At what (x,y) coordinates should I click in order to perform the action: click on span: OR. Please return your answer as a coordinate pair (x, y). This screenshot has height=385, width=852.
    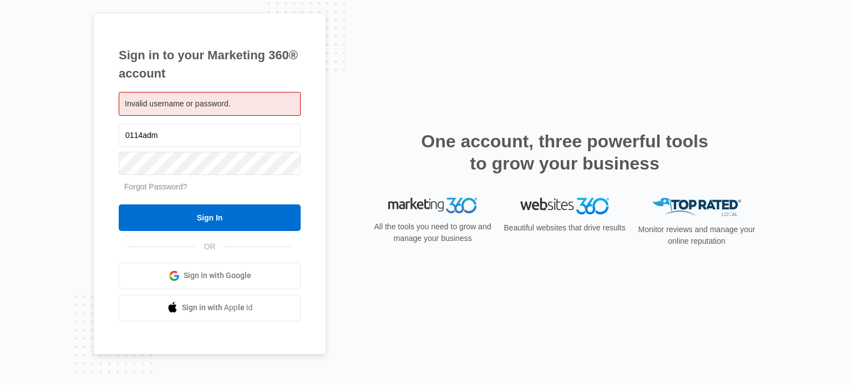
    Looking at the image, I should click on (210, 247).